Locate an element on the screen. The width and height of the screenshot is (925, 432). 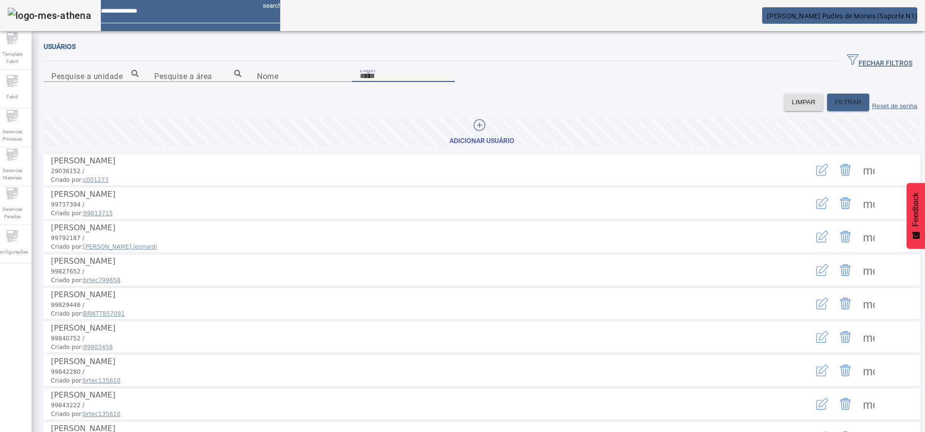
span: 29036152 / is located at coordinates (67, 171).